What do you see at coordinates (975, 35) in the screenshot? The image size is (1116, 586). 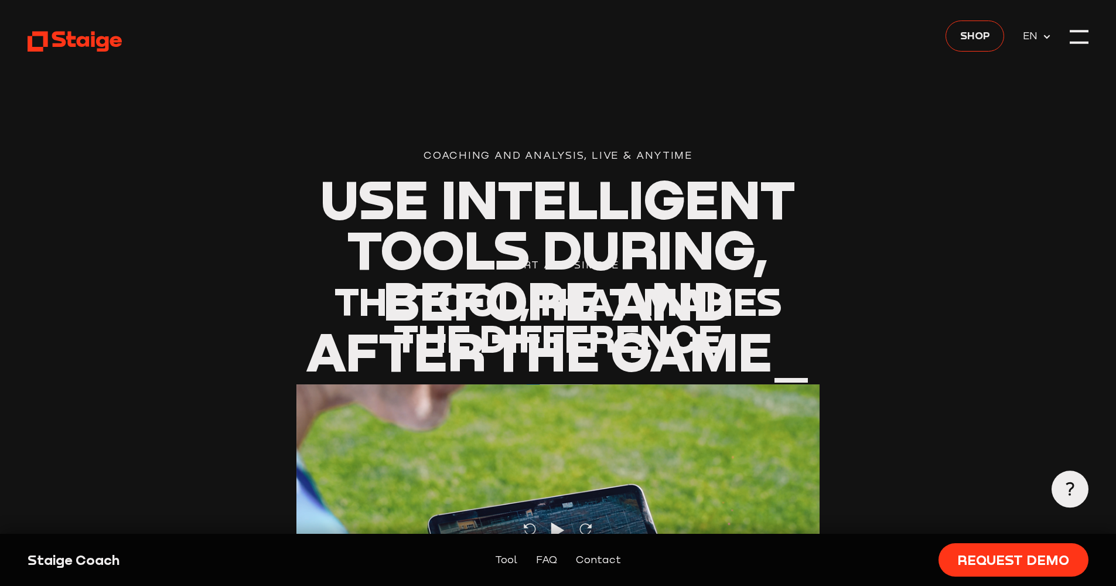 I see `span: Shop` at bounding box center [975, 35].